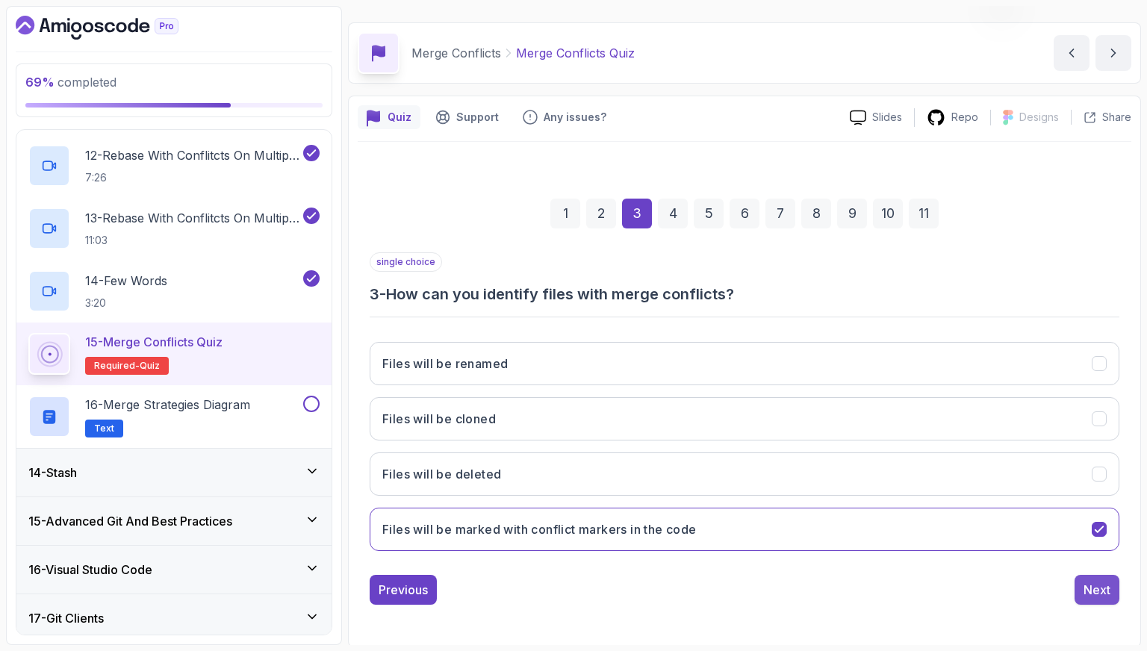 The width and height of the screenshot is (1147, 651). I want to click on span: Text, so click(104, 429).